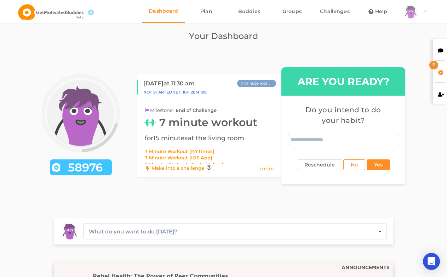 The image size is (447, 277). What do you see at coordinates (431, 261) in the screenshot?
I see `div: Open Intercom Messenger` at bounding box center [431, 261].